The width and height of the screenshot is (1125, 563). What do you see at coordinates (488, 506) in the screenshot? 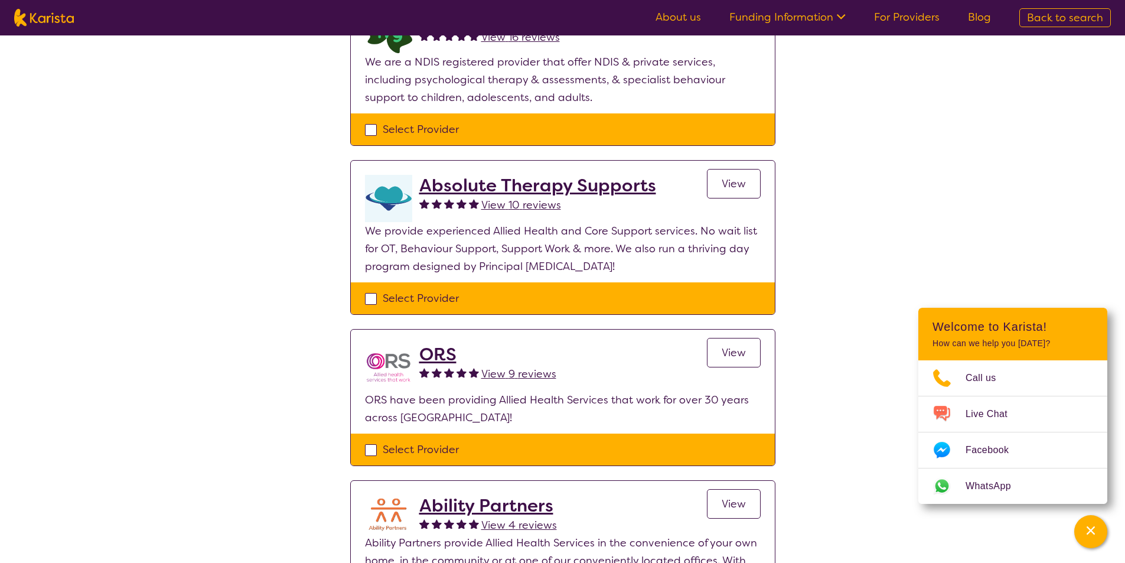
I see `h2: Ability Partners` at bounding box center [488, 506].